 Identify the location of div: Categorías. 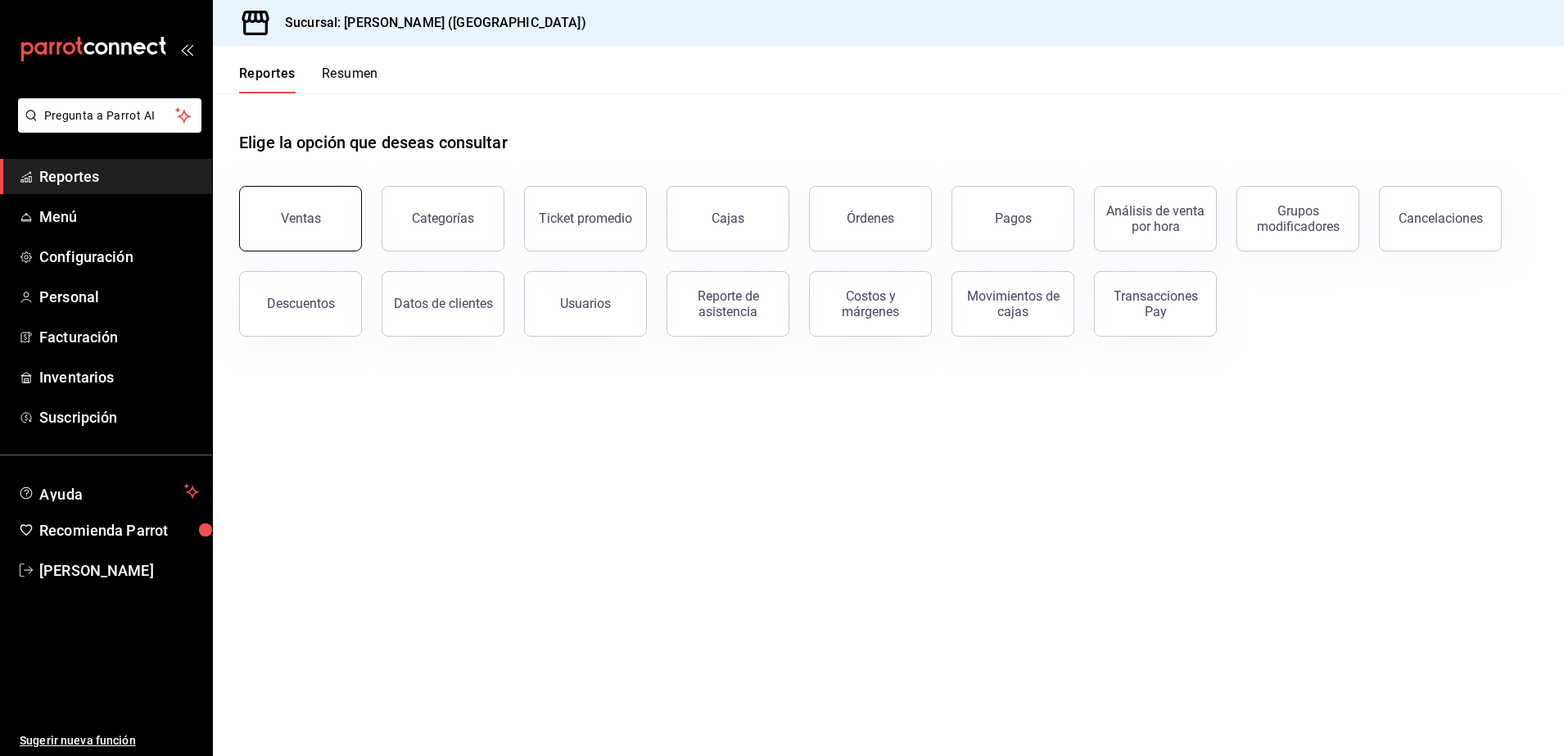
(443, 218).